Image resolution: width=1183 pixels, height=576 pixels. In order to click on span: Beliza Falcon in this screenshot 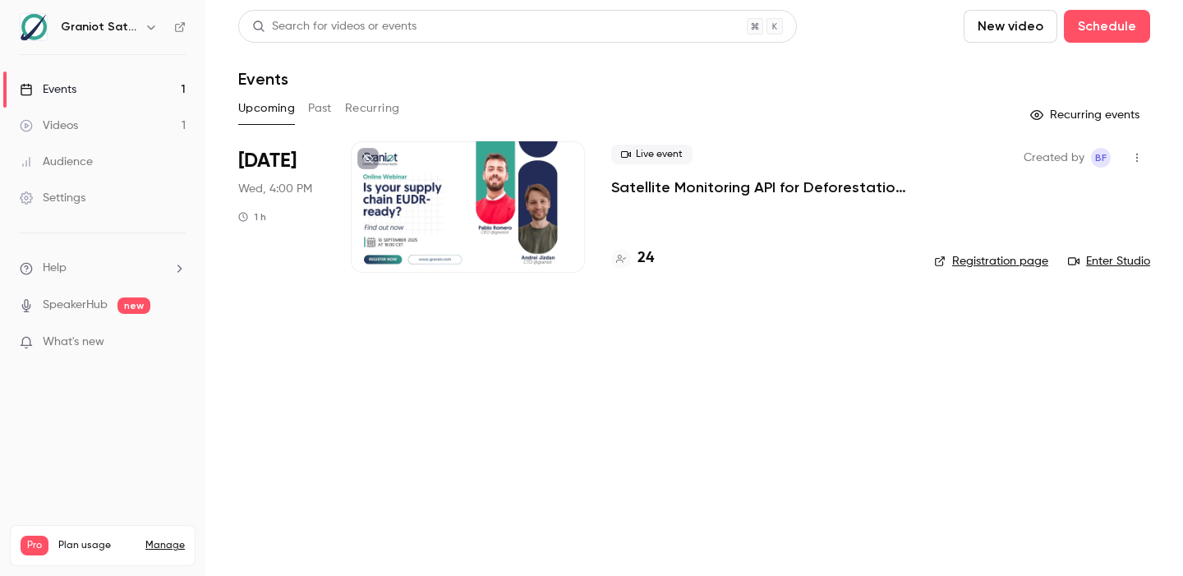, I will do `click(1101, 158)`.